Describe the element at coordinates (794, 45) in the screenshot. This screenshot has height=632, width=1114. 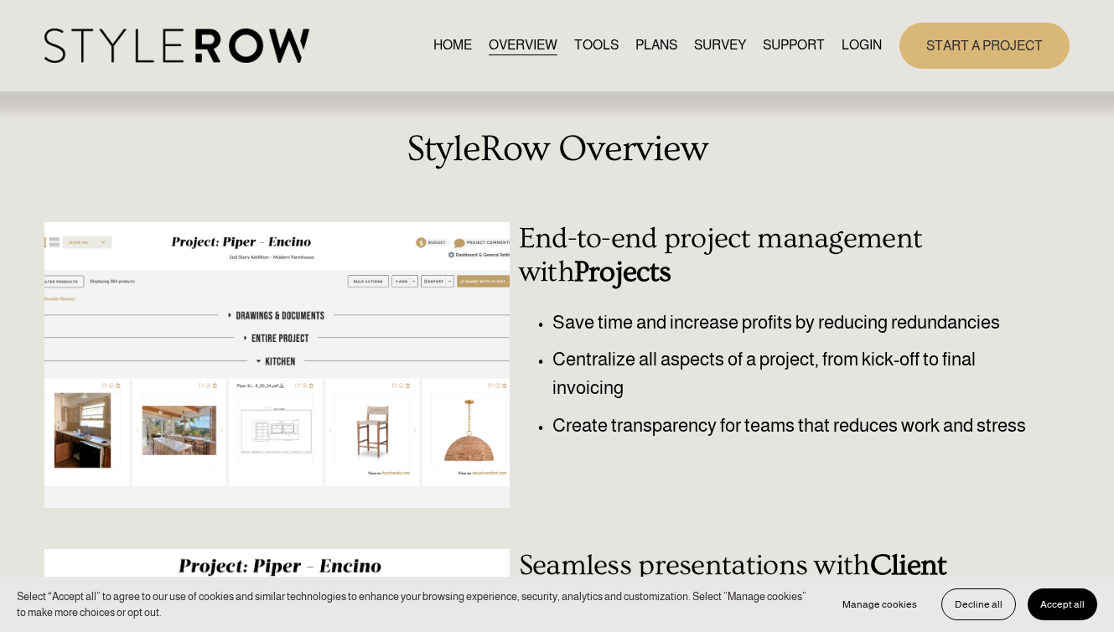
I see `span: SUPPORT` at that location.